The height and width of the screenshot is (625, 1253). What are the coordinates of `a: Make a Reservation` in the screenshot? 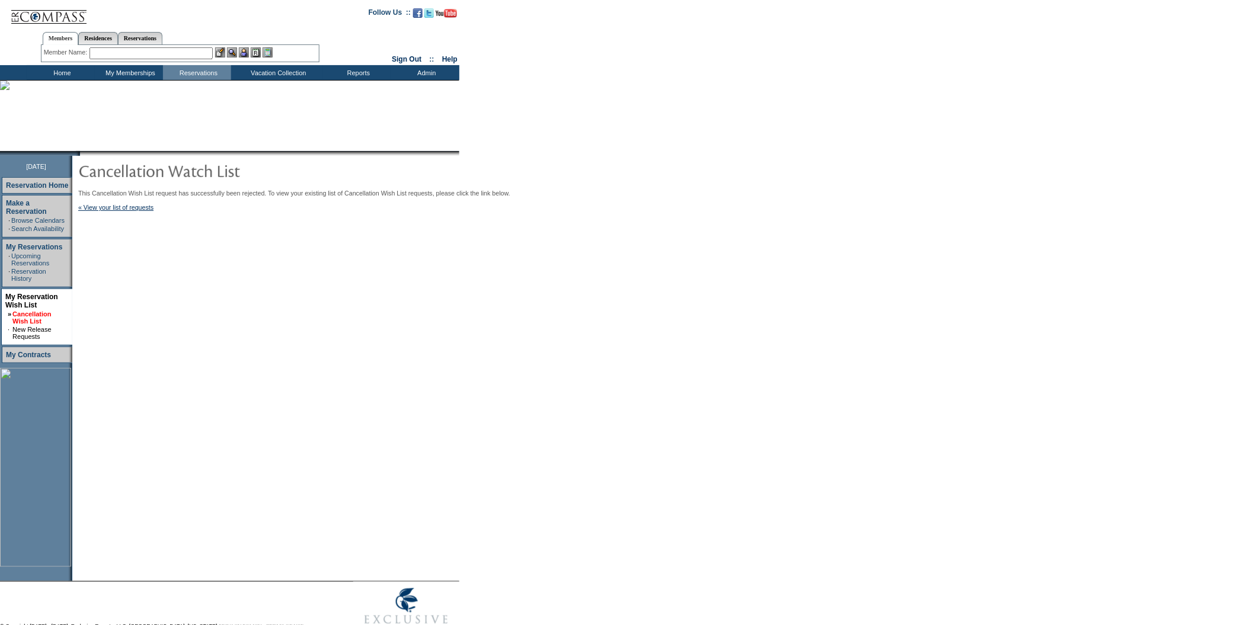 It's located at (26, 207).